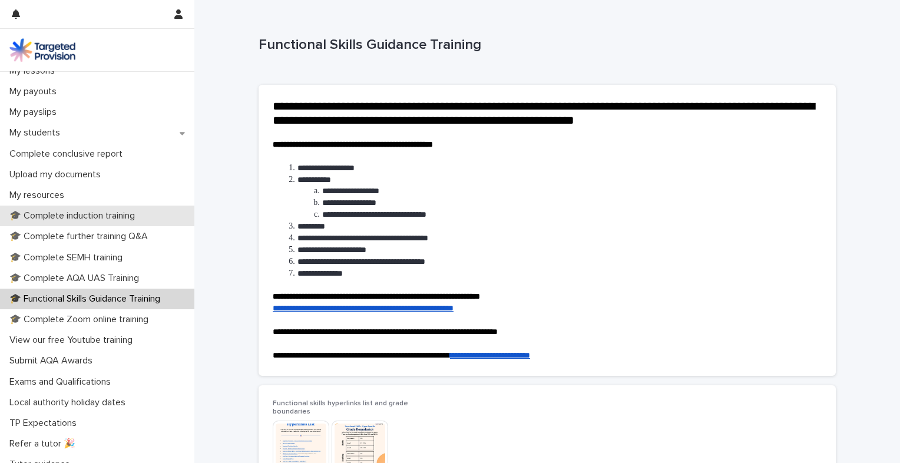 The image size is (900, 463). What do you see at coordinates (42, 50) in the screenshot?
I see `img: M5nRWzHhSzIhMunXDL62` at bounding box center [42, 50].